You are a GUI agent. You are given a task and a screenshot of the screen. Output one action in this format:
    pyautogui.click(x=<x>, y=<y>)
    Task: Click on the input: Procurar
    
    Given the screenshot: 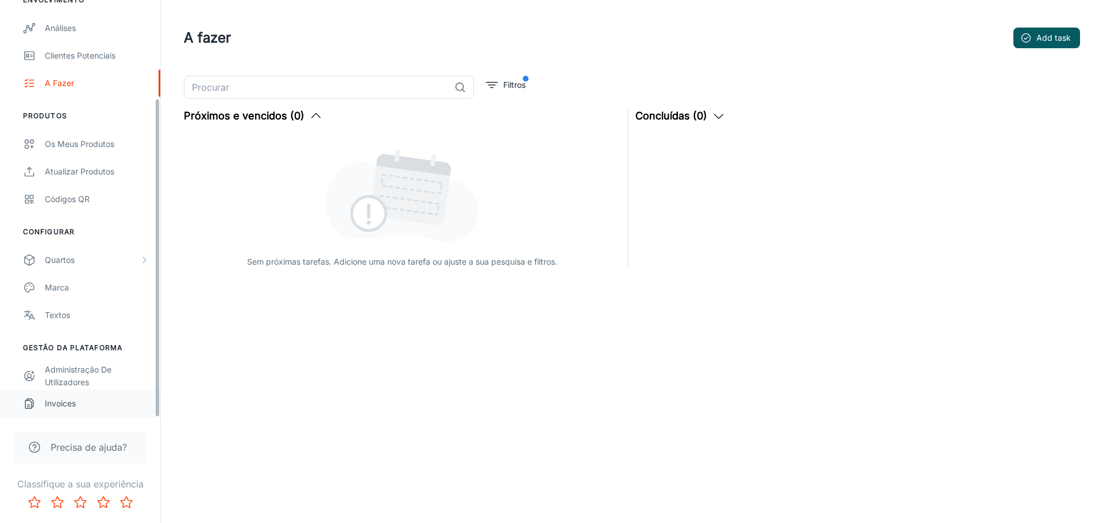 What is the action you would take?
    pyautogui.click(x=316, y=87)
    